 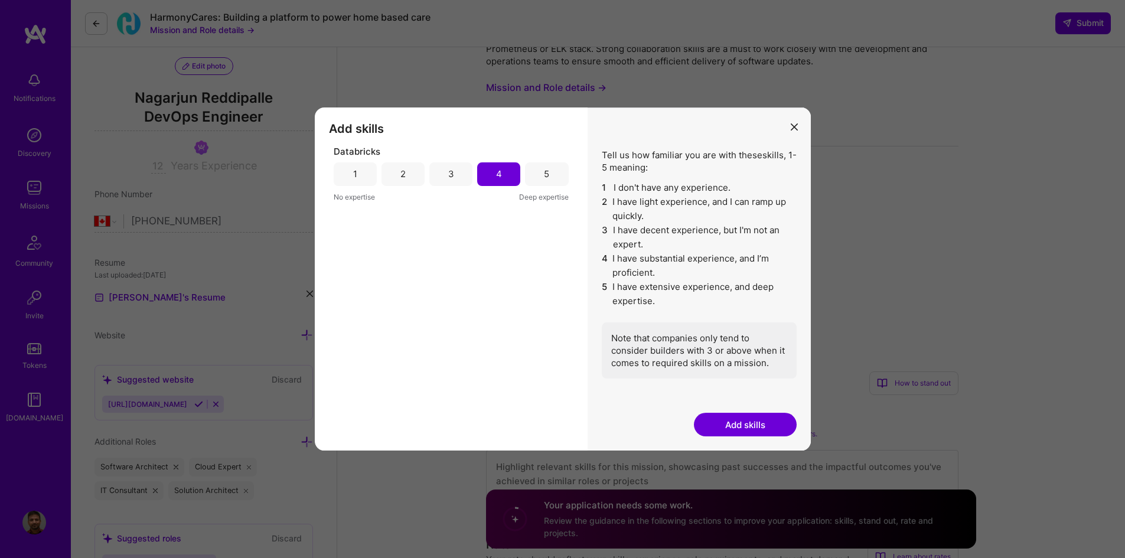 What do you see at coordinates (546, 174) in the screenshot?
I see `div: 5` at bounding box center [546, 174].